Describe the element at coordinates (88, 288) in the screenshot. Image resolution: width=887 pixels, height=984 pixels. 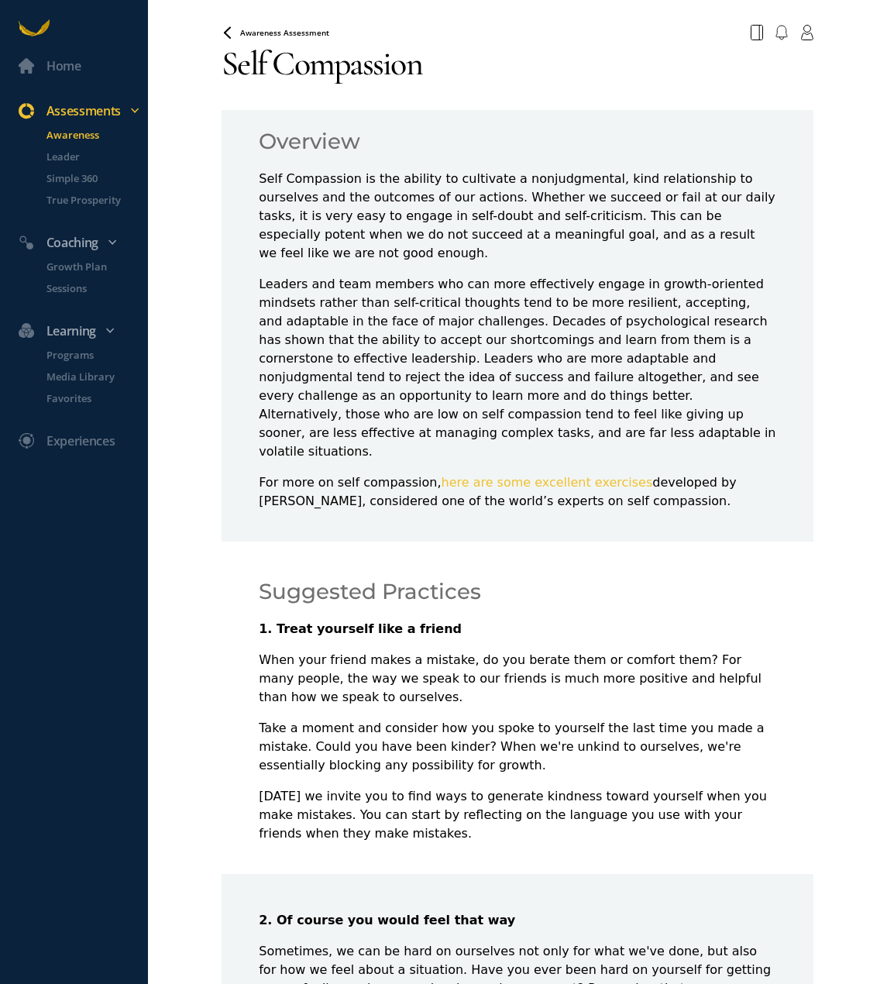
I see `a: Sessions` at that location.